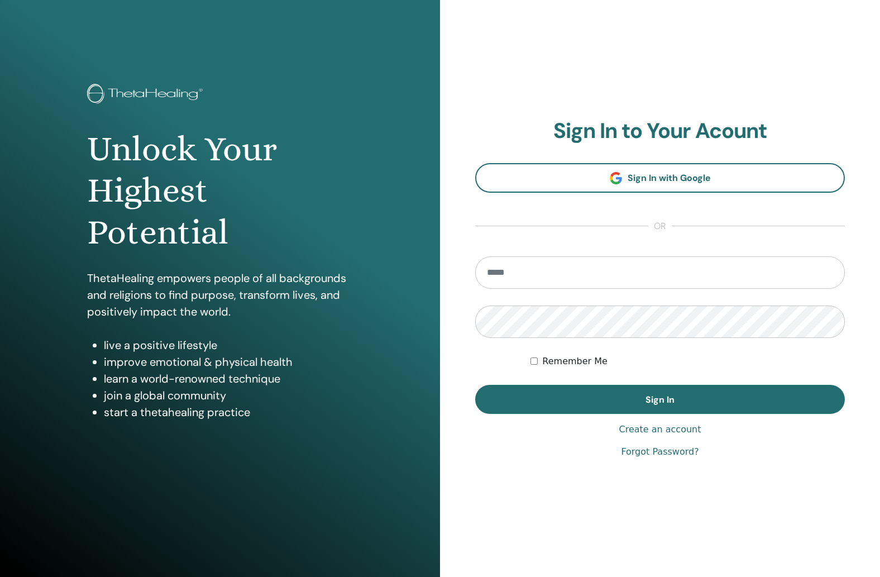 The width and height of the screenshot is (880, 577). What do you see at coordinates (659, 452) in the screenshot?
I see `a: Forgot Password?` at bounding box center [659, 452].